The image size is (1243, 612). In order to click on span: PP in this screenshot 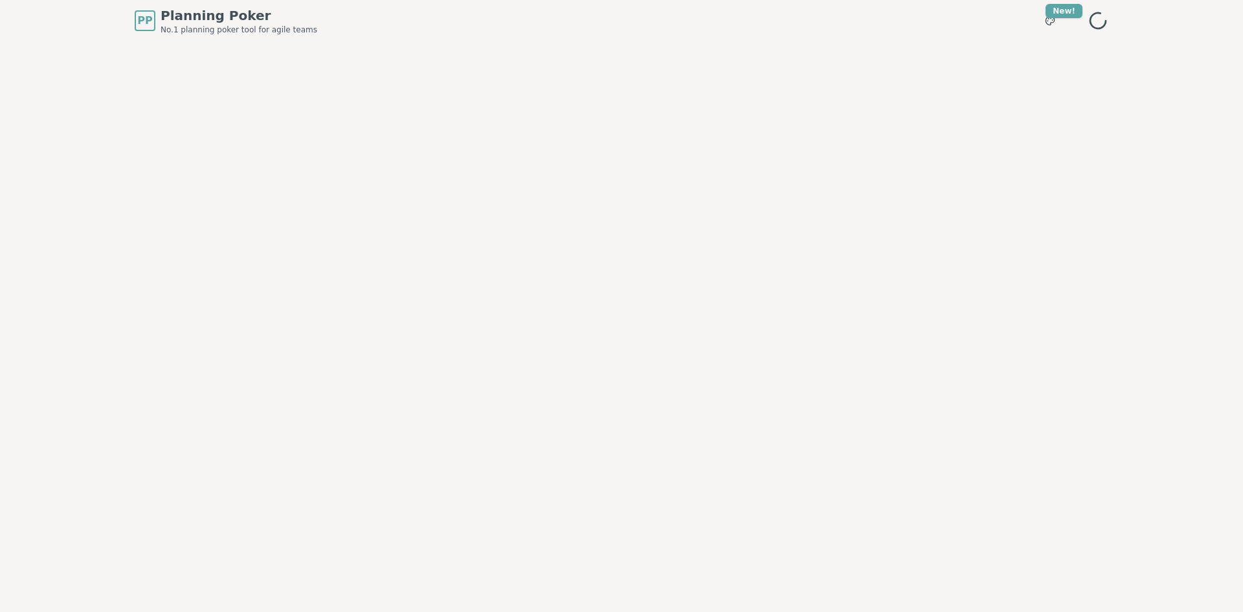, I will do `click(144, 21)`.